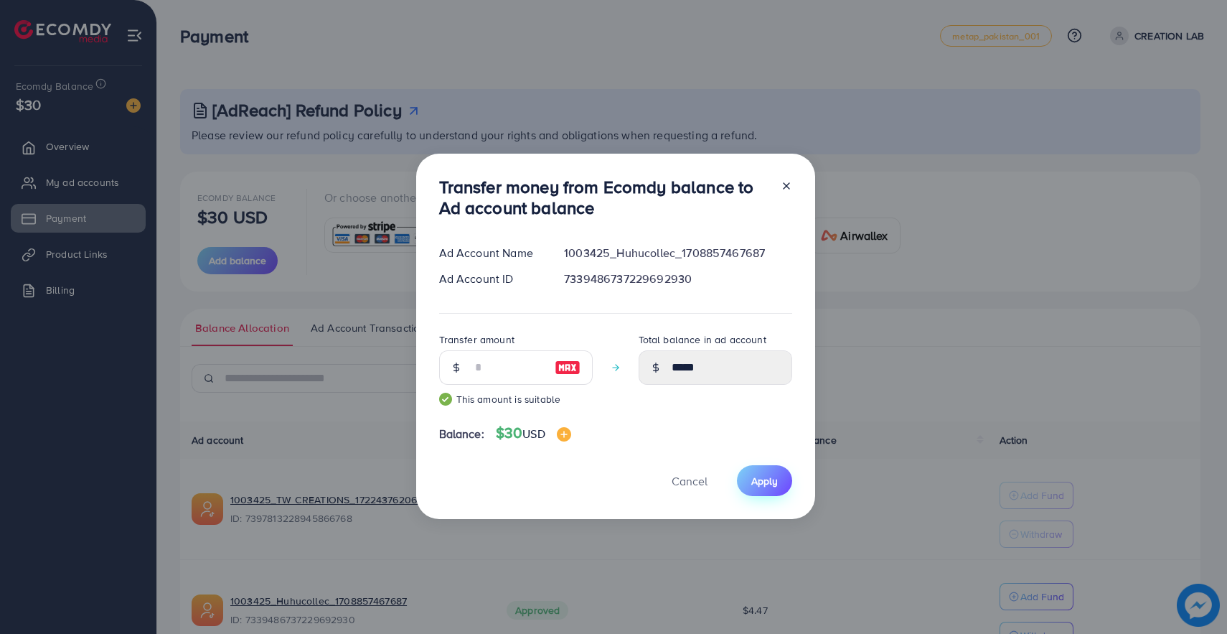 The height and width of the screenshot is (634, 1227). I want to click on h4: $30, so click(533, 433).